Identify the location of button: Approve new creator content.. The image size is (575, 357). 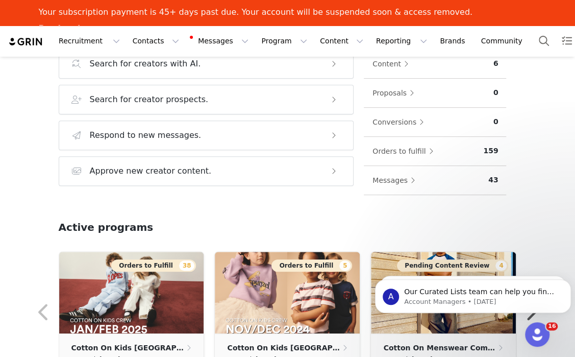
(206, 171).